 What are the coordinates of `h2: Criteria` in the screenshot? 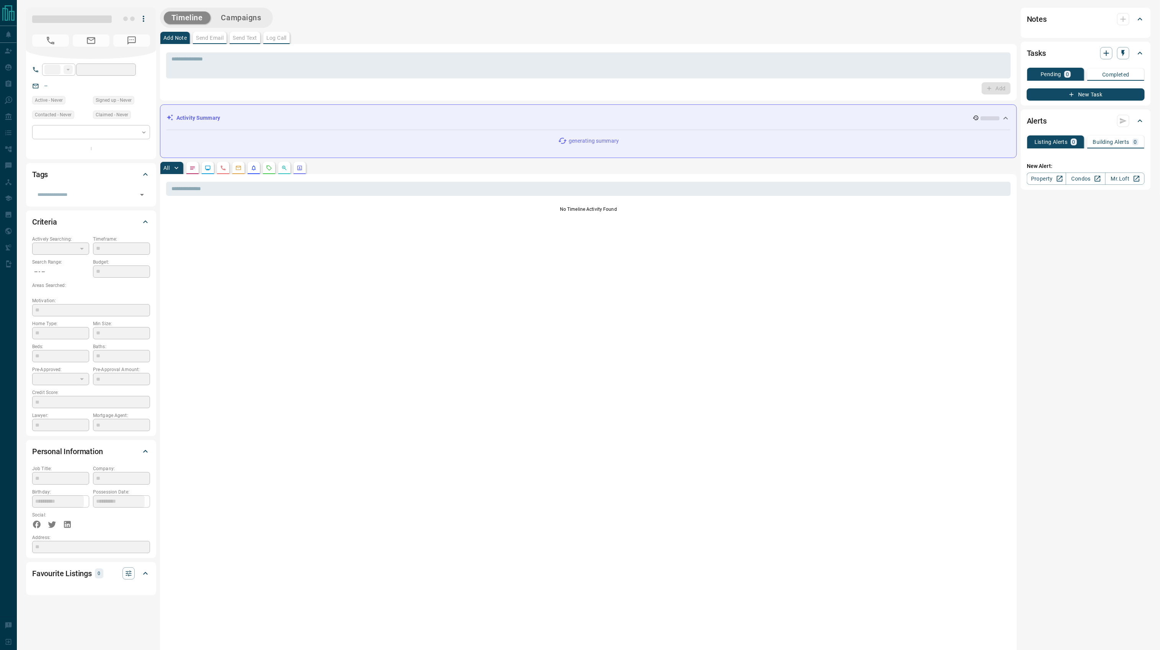 It's located at (44, 222).